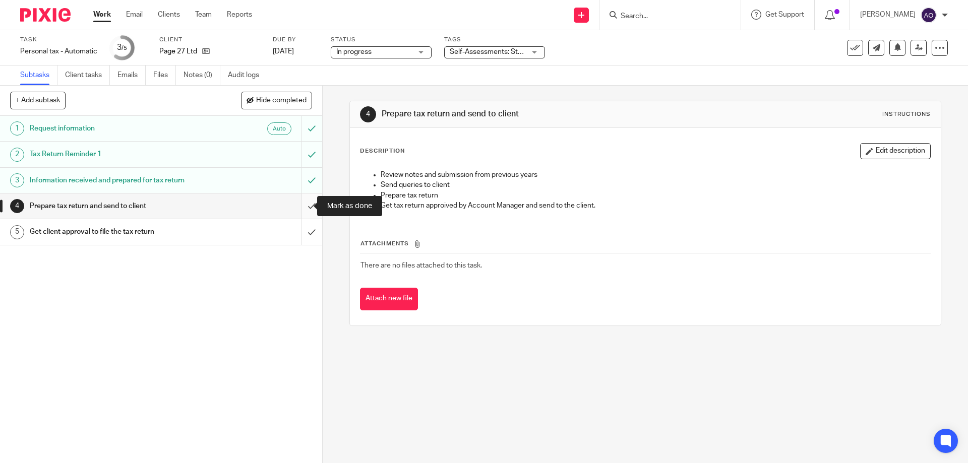  I want to click on a: Team, so click(203, 15).